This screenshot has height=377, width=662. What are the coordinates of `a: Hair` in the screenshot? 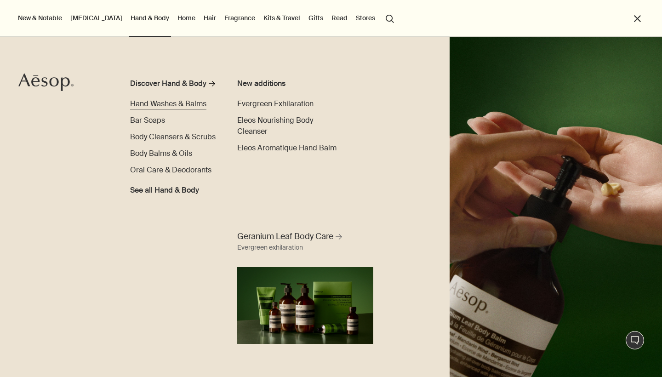 It's located at (210, 18).